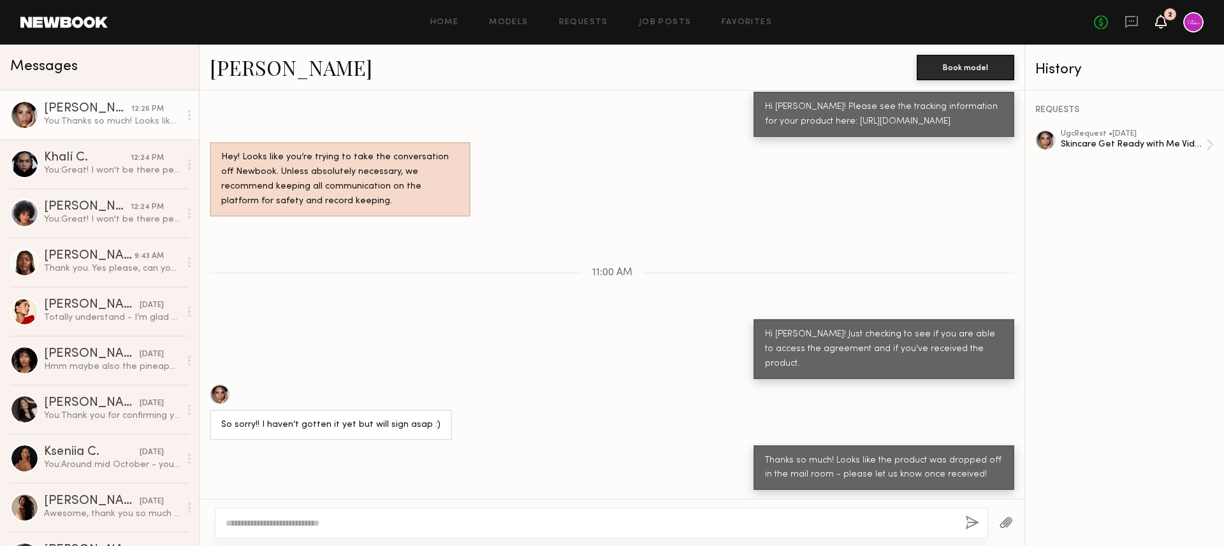 The image size is (1224, 546). Describe the element at coordinates (884, 469) in the screenshot. I see `div: Thanks so much! Looks like the product was dropped off in the mail room - please let us know once...` at that location.